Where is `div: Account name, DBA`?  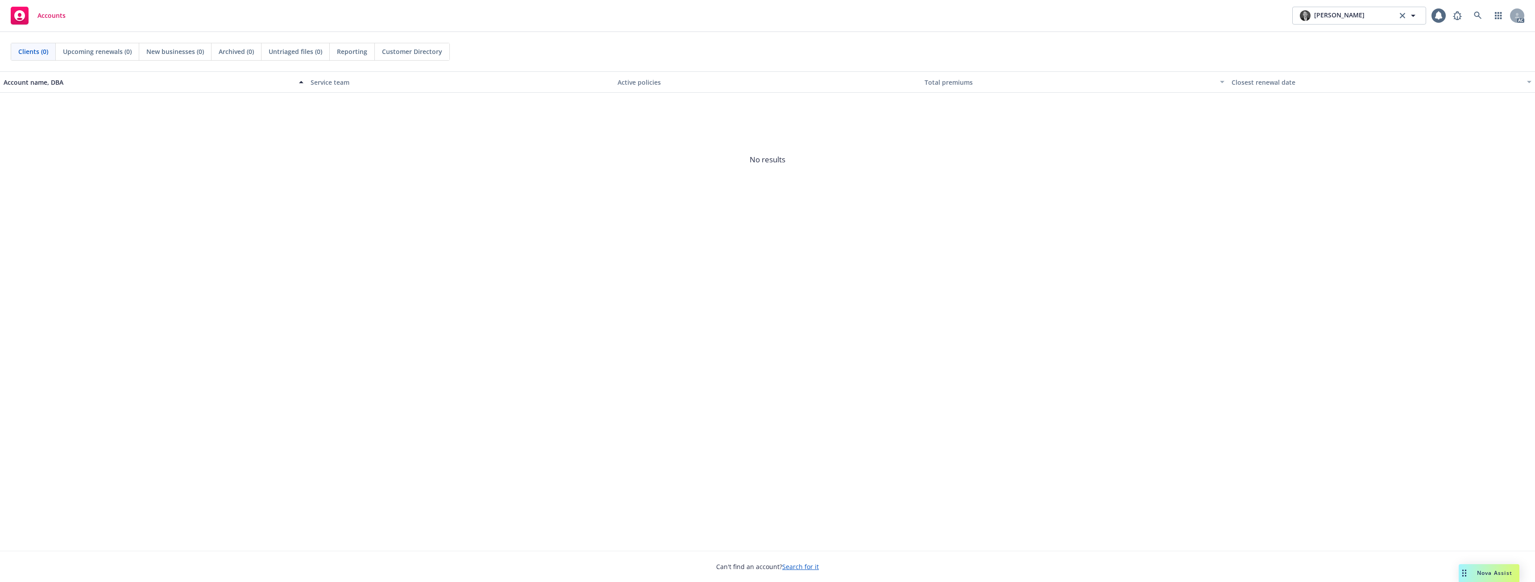
div: Account name, DBA is located at coordinates (149, 82).